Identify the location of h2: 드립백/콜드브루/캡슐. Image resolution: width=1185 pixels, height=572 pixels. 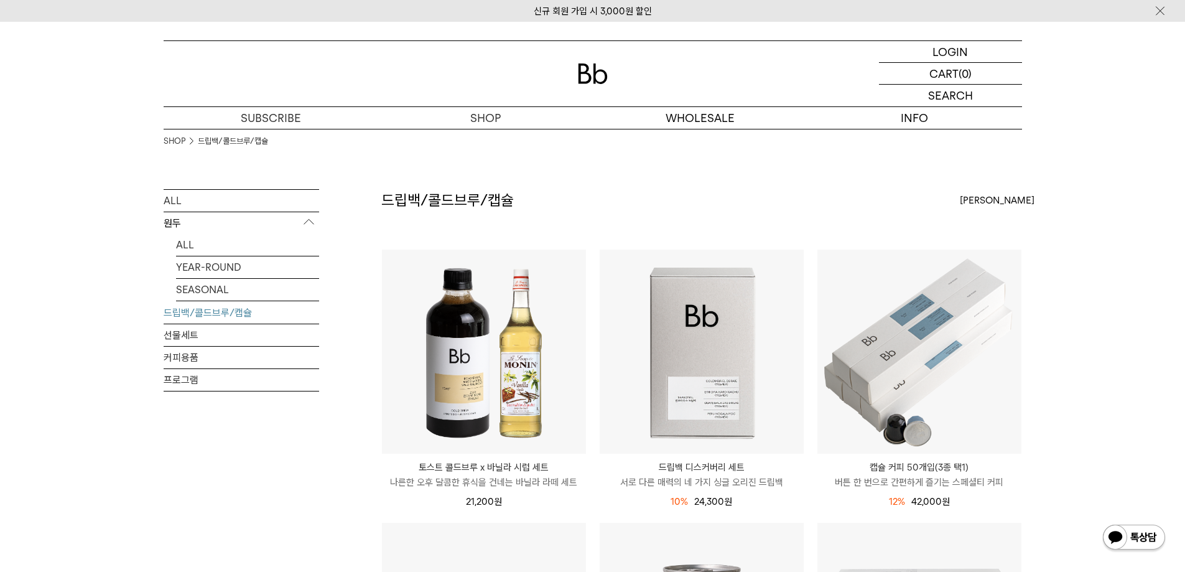
(447, 200).